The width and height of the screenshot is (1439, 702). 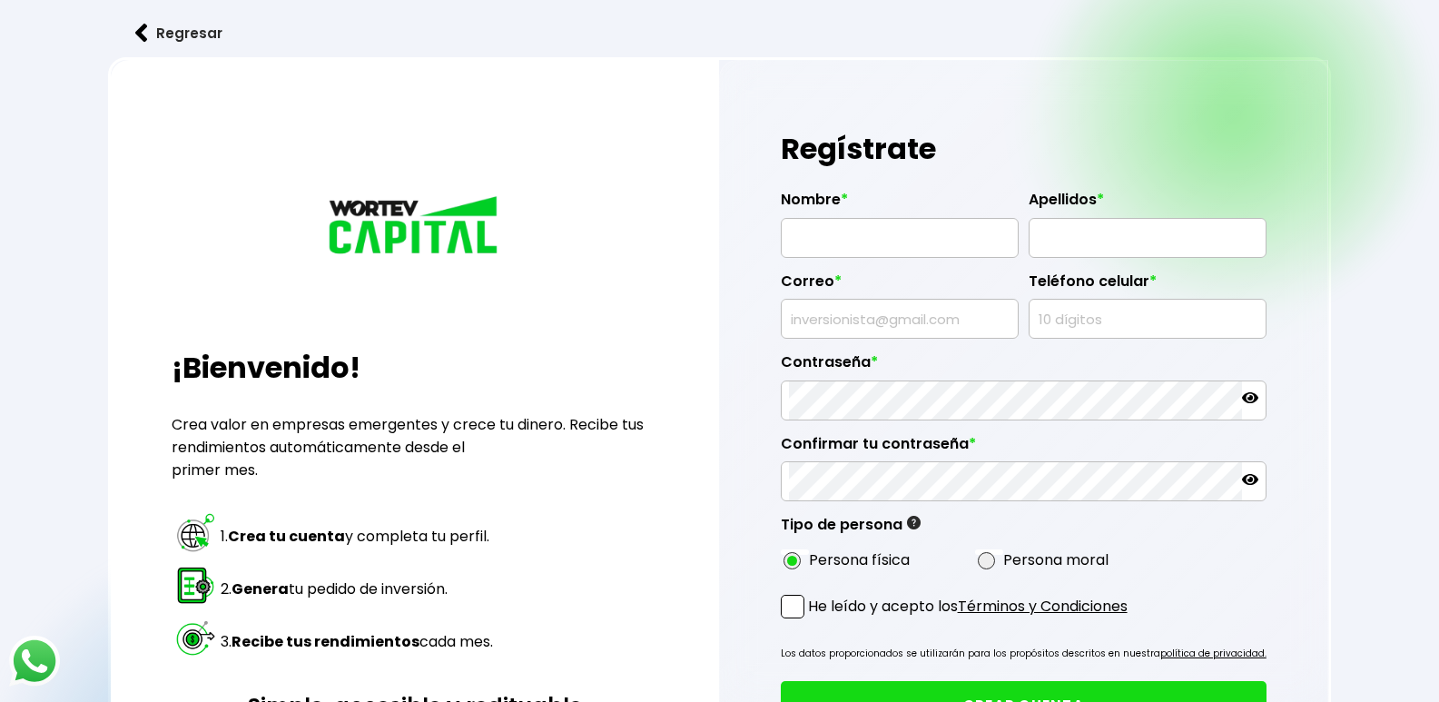 What do you see at coordinates (357, 588) in the screenshot?
I see `td: 2. tu pedido de inversión.` at bounding box center [357, 588].